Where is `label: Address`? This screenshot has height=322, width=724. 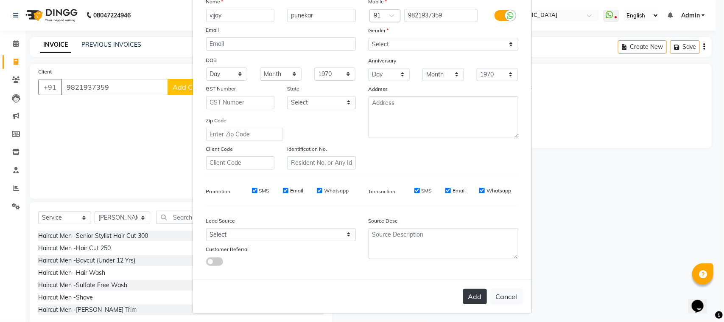
label: Address is located at coordinates (378, 89).